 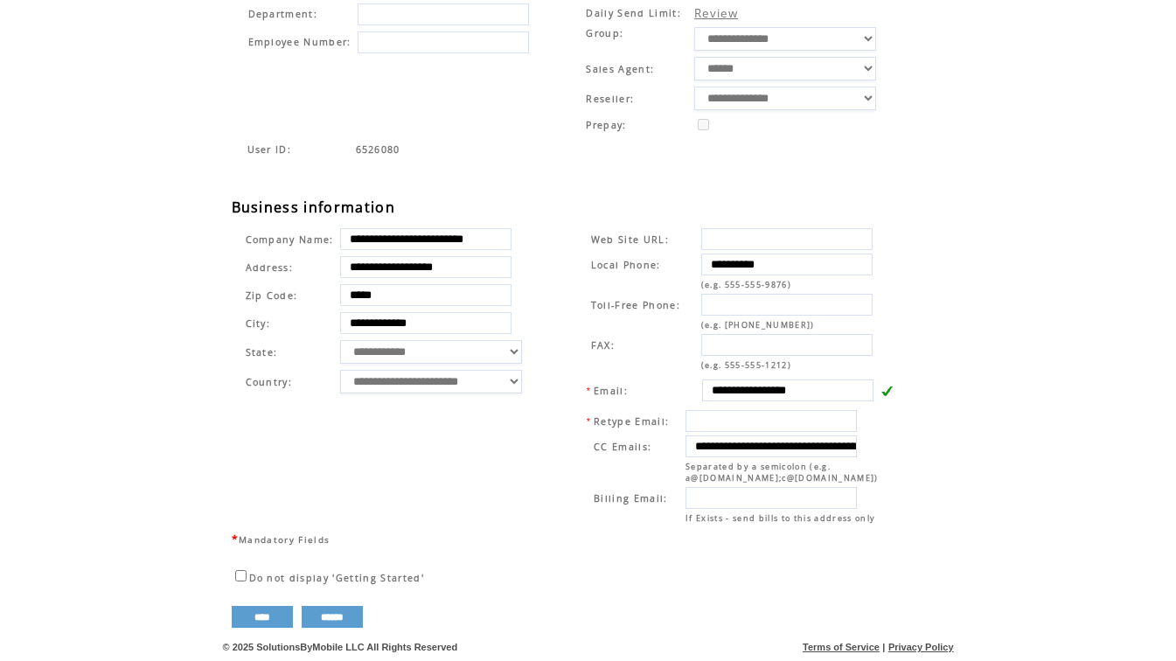 I want to click on span: City:, so click(x=258, y=324).